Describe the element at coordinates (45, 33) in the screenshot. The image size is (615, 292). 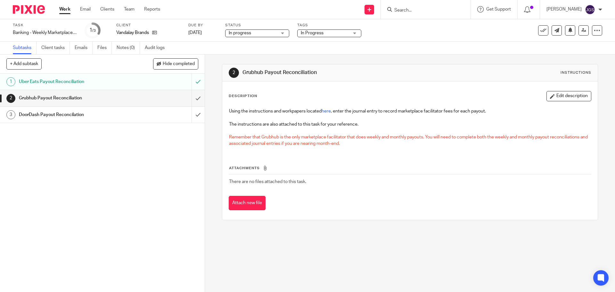
I see `div: Banking - Weekly Marketplace Facilitator Payout Reconciliations (VAN)` at that location.